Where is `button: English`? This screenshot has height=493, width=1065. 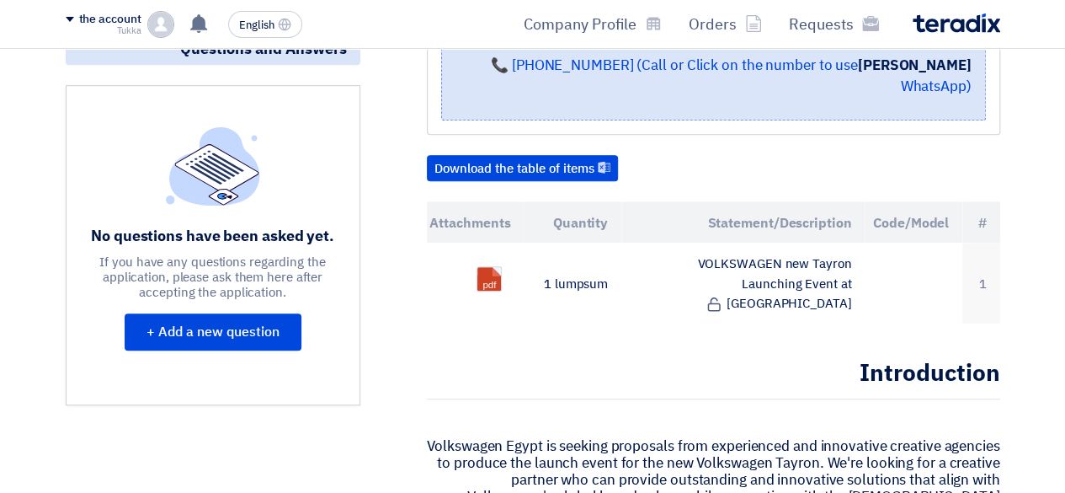
button: English is located at coordinates (265, 24).